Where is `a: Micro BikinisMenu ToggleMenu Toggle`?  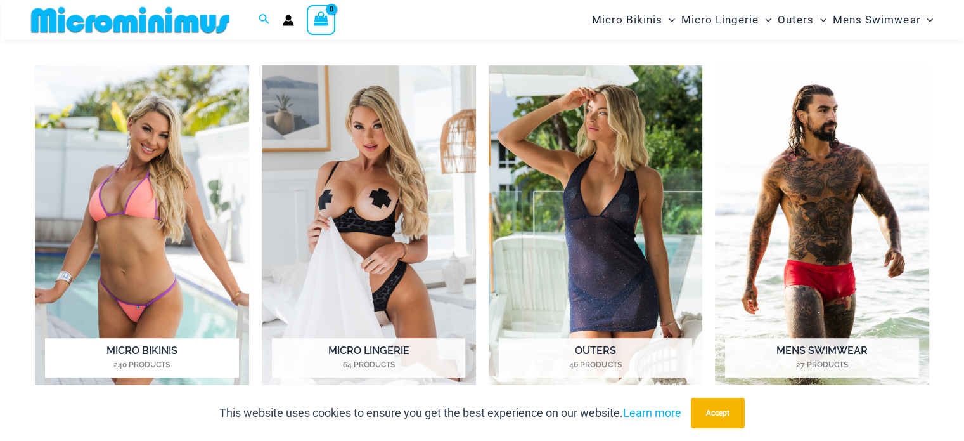 a: Micro BikinisMenu ToggleMenu Toggle is located at coordinates (633, 20).